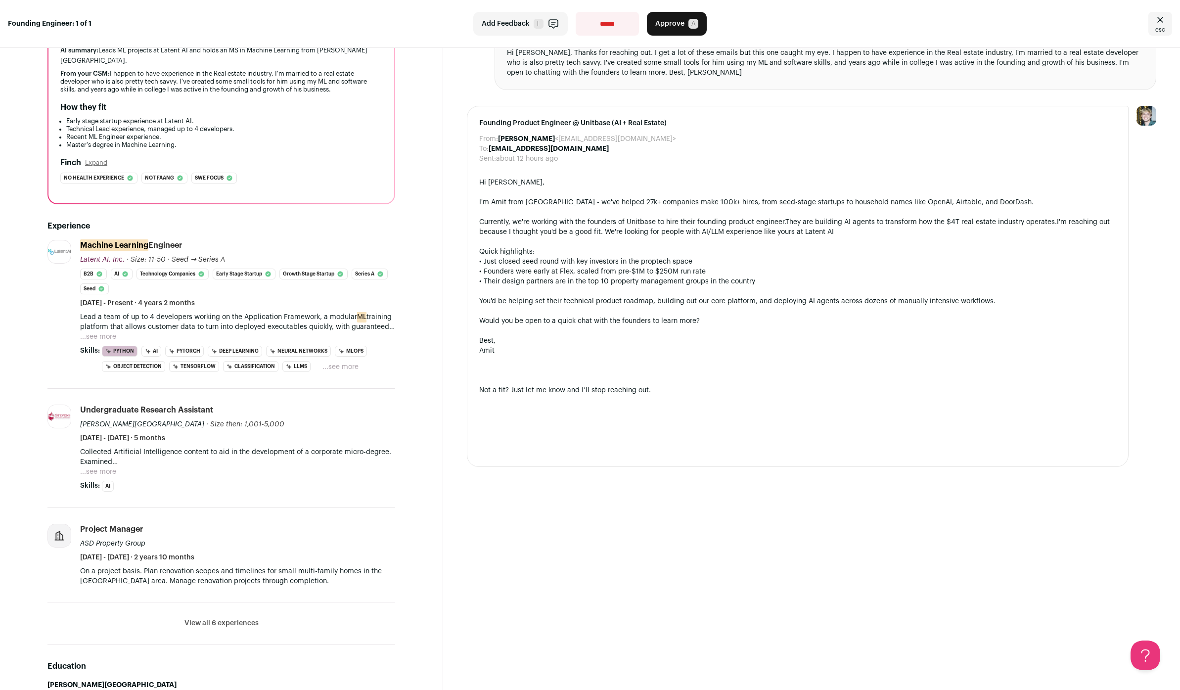 Image resolution: width=1180 pixels, height=690 pixels. Describe the element at coordinates (224, 145) in the screenshot. I see `li: Master's degree in Machine Learning.` at that location.